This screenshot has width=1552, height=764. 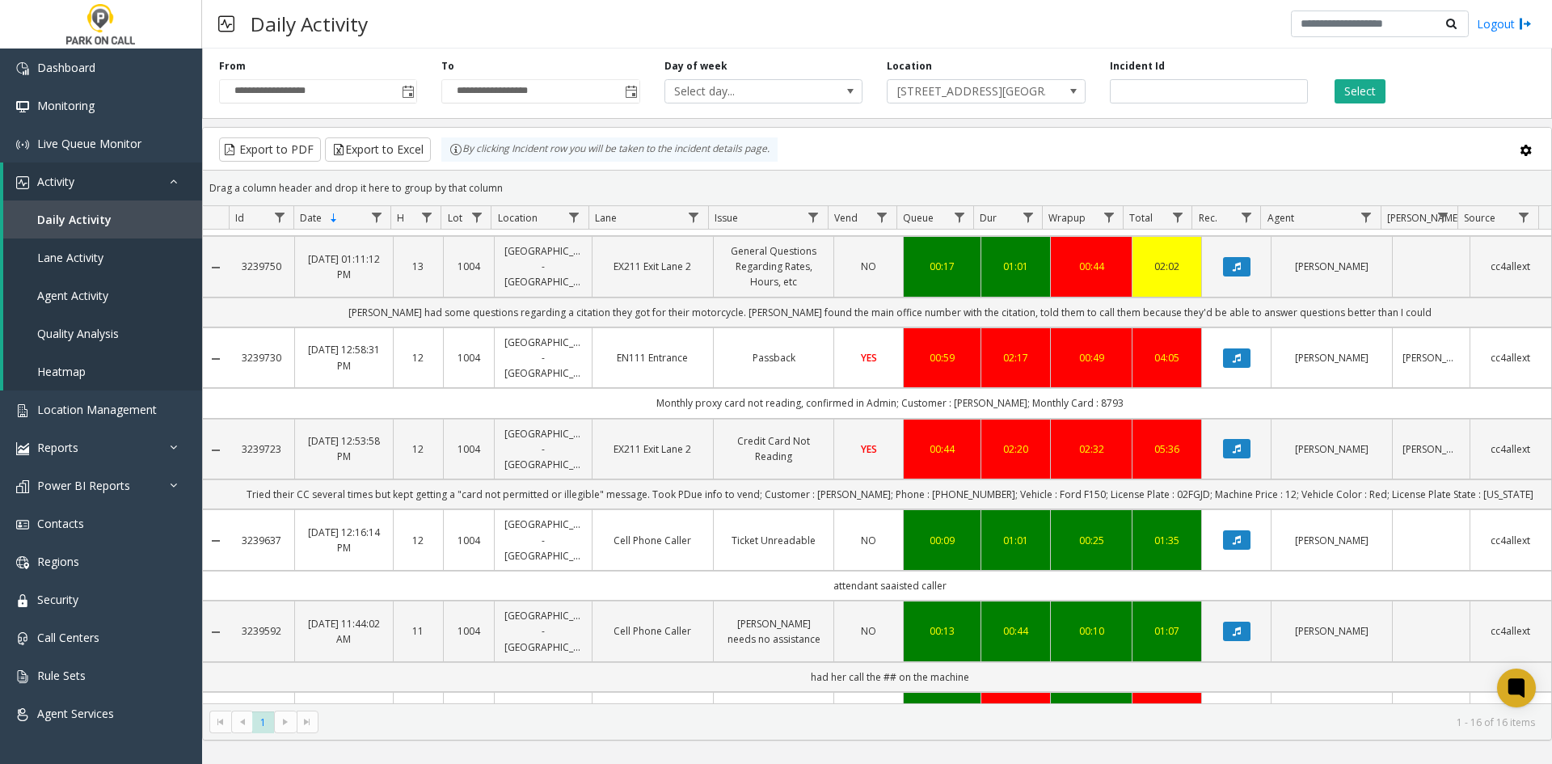 I want to click on span: Lane Activity, so click(x=70, y=257).